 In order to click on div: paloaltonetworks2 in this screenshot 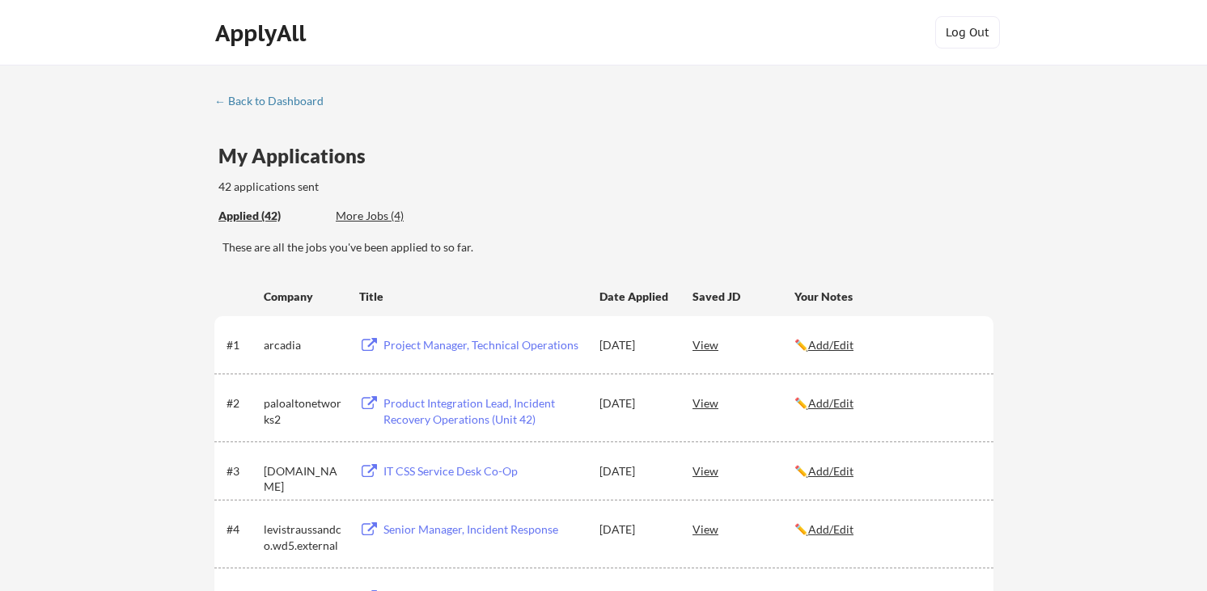, I will do `click(304, 411)`.